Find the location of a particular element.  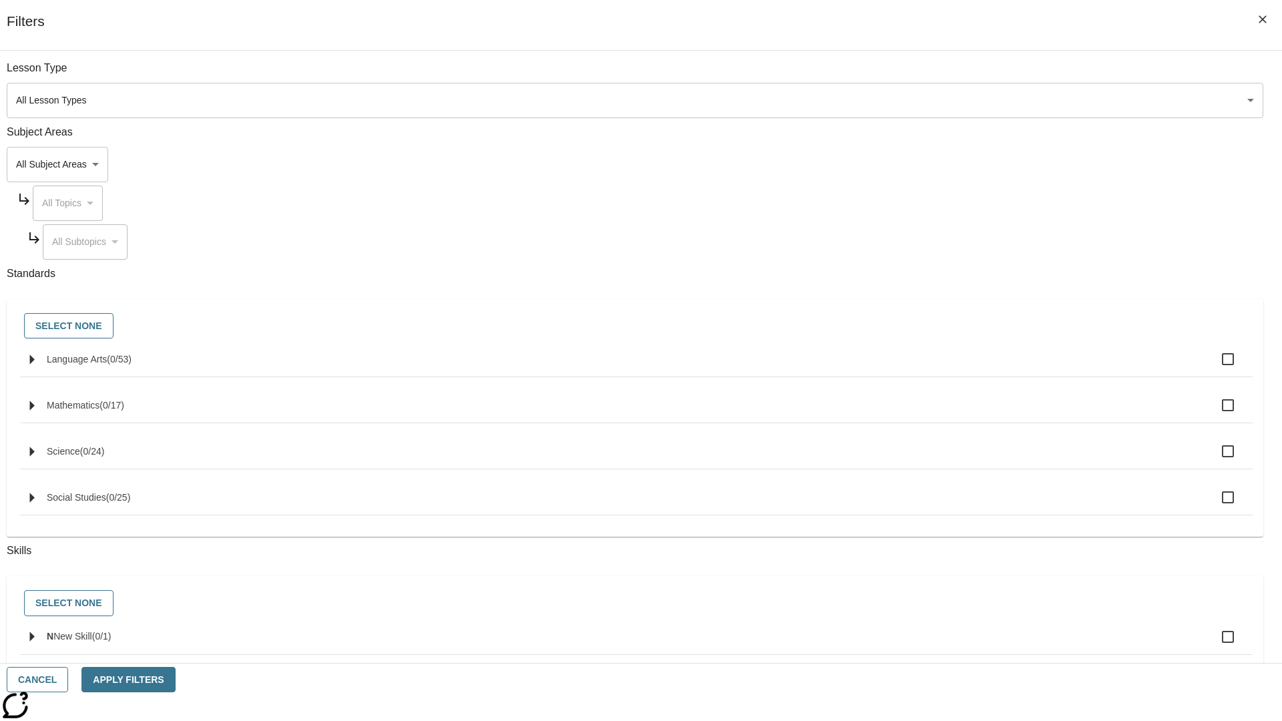

p: Subject Areas is located at coordinates (635, 132).